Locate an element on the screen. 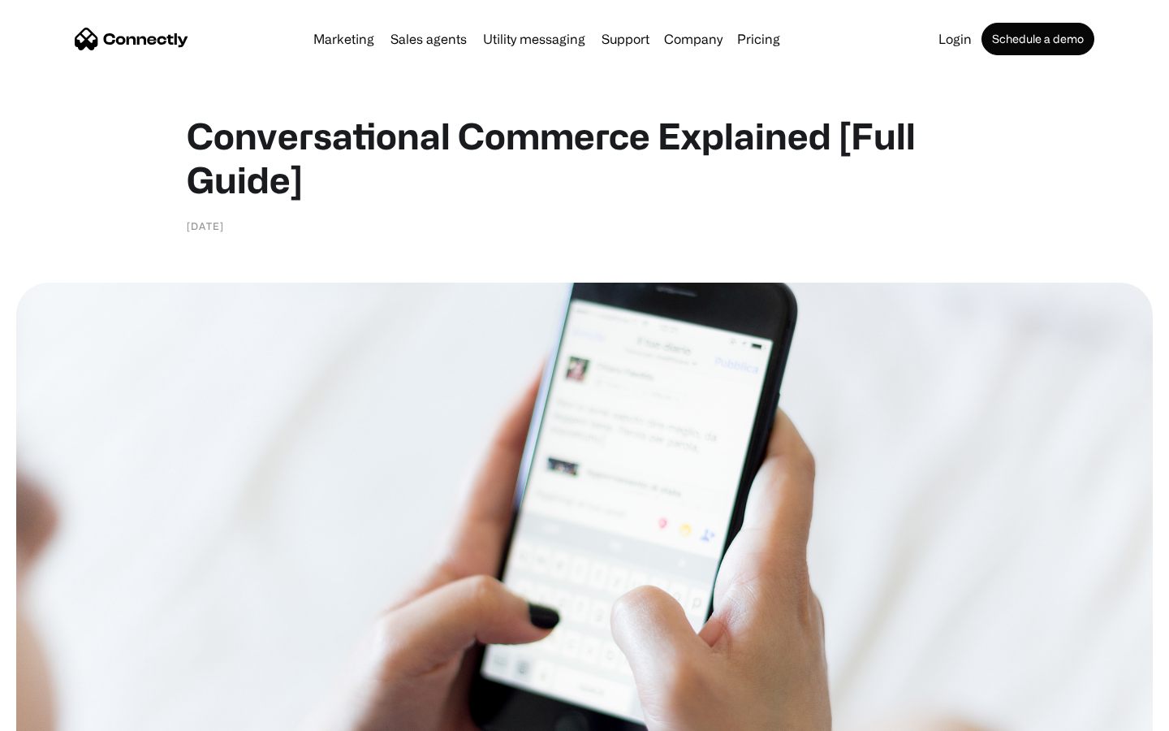 This screenshot has height=731, width=1169. div: Company is located at coordinates (693, 39).